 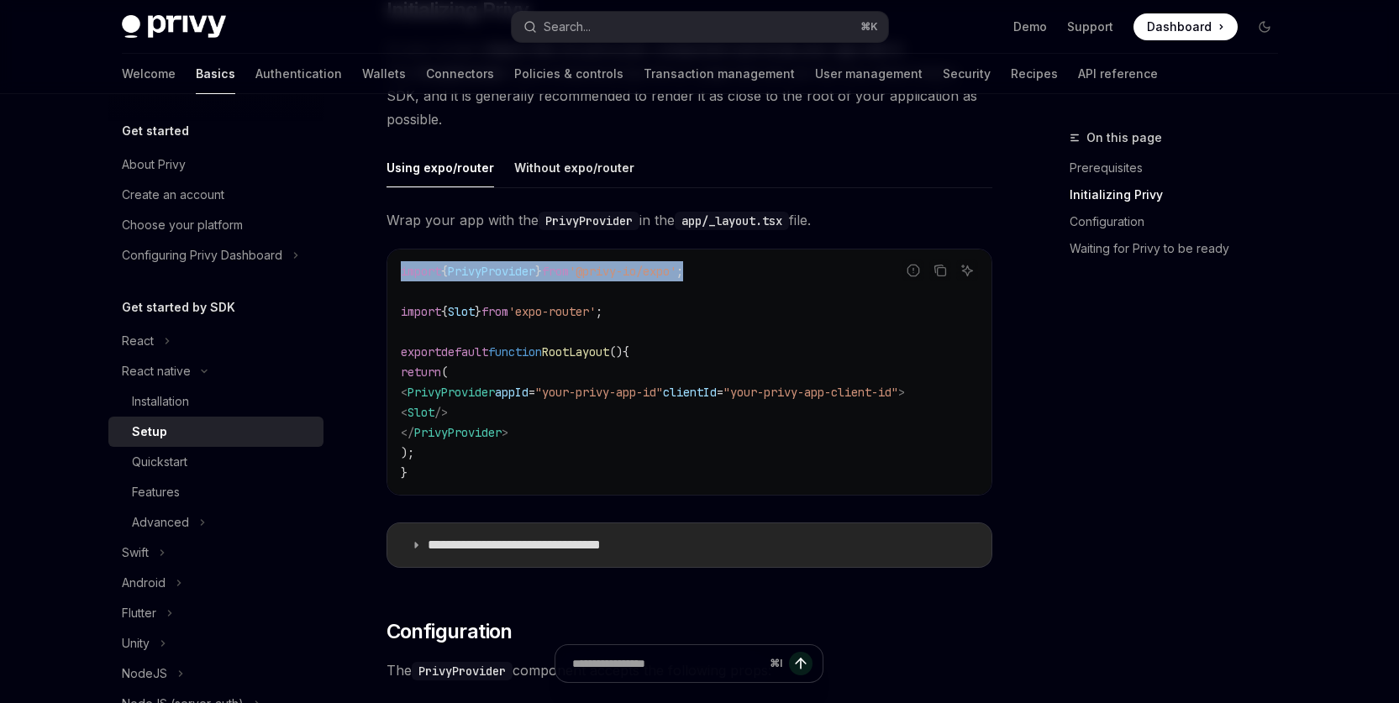 I want to click on button: Send message, so click(x=801, y=664).